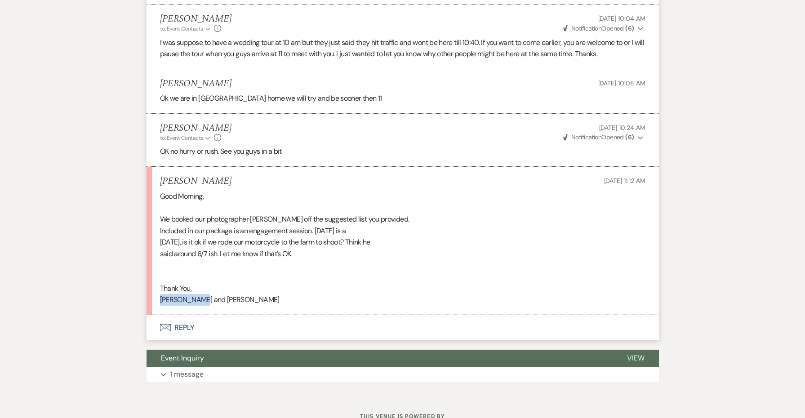 The image size is (805, 418). I want to click on button: Event Inquiry, so click(380, 358).